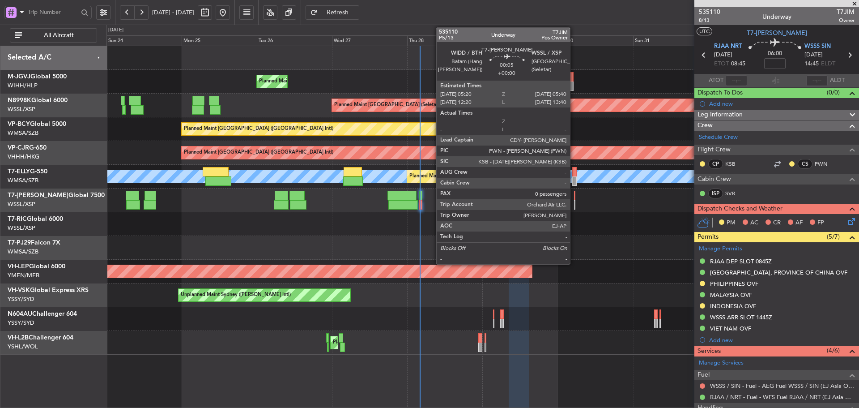  What do you see at coordinates (18, 266) in the screenshot?
I see `span: VH-LEP` at bounding box center [18, 266].